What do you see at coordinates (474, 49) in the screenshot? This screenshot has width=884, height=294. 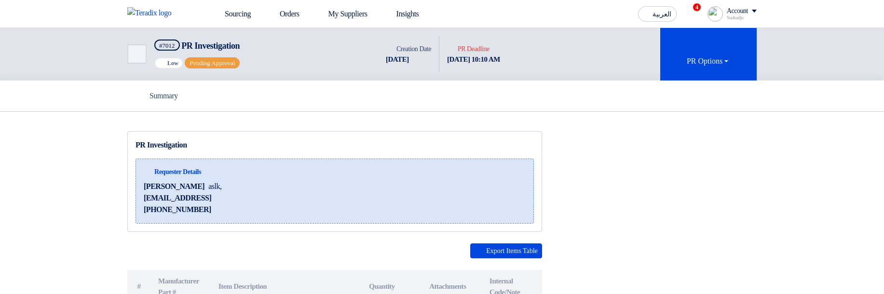 I see `div: PR Deadline` at bounding box center [474, 49].